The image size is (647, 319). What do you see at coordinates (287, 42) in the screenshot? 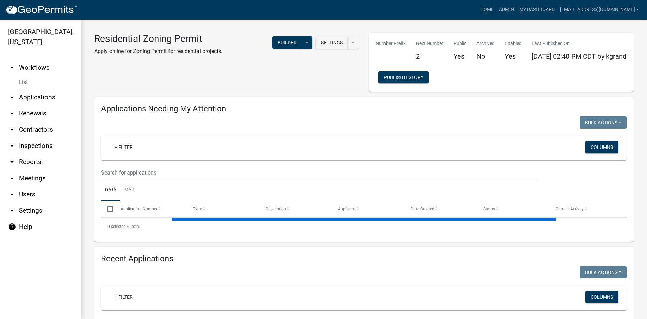
I see `button: Builder` at bounding box center [287, 42].